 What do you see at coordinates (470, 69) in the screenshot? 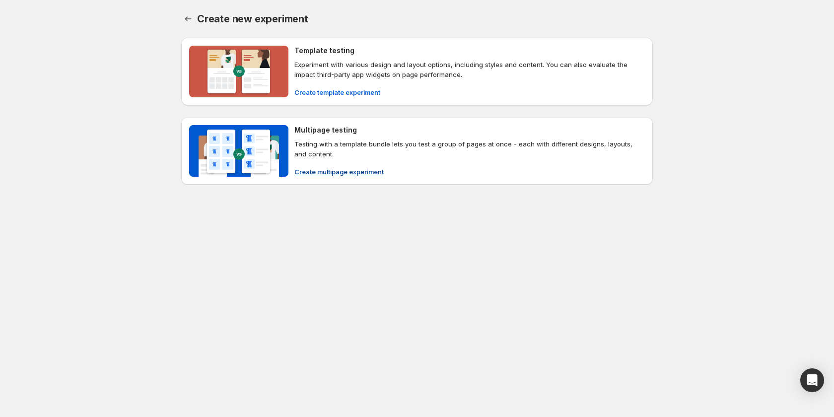
I see `p: Experiment with various design and layout options, including styles and content. You can also eva...` at bounding box center [470, 69].